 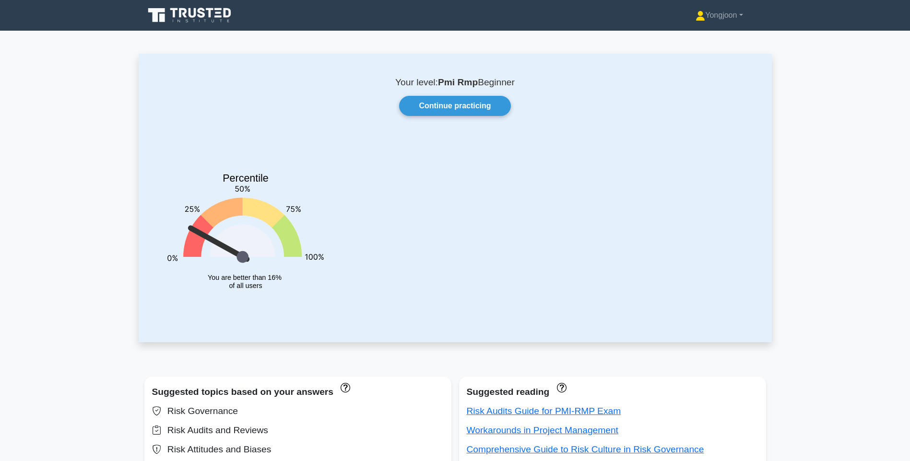 What do you see at coordinates (298, 392) in the screenshot?
I see `div: Suggested topics based on your answers` at bounding box center [298, 392].